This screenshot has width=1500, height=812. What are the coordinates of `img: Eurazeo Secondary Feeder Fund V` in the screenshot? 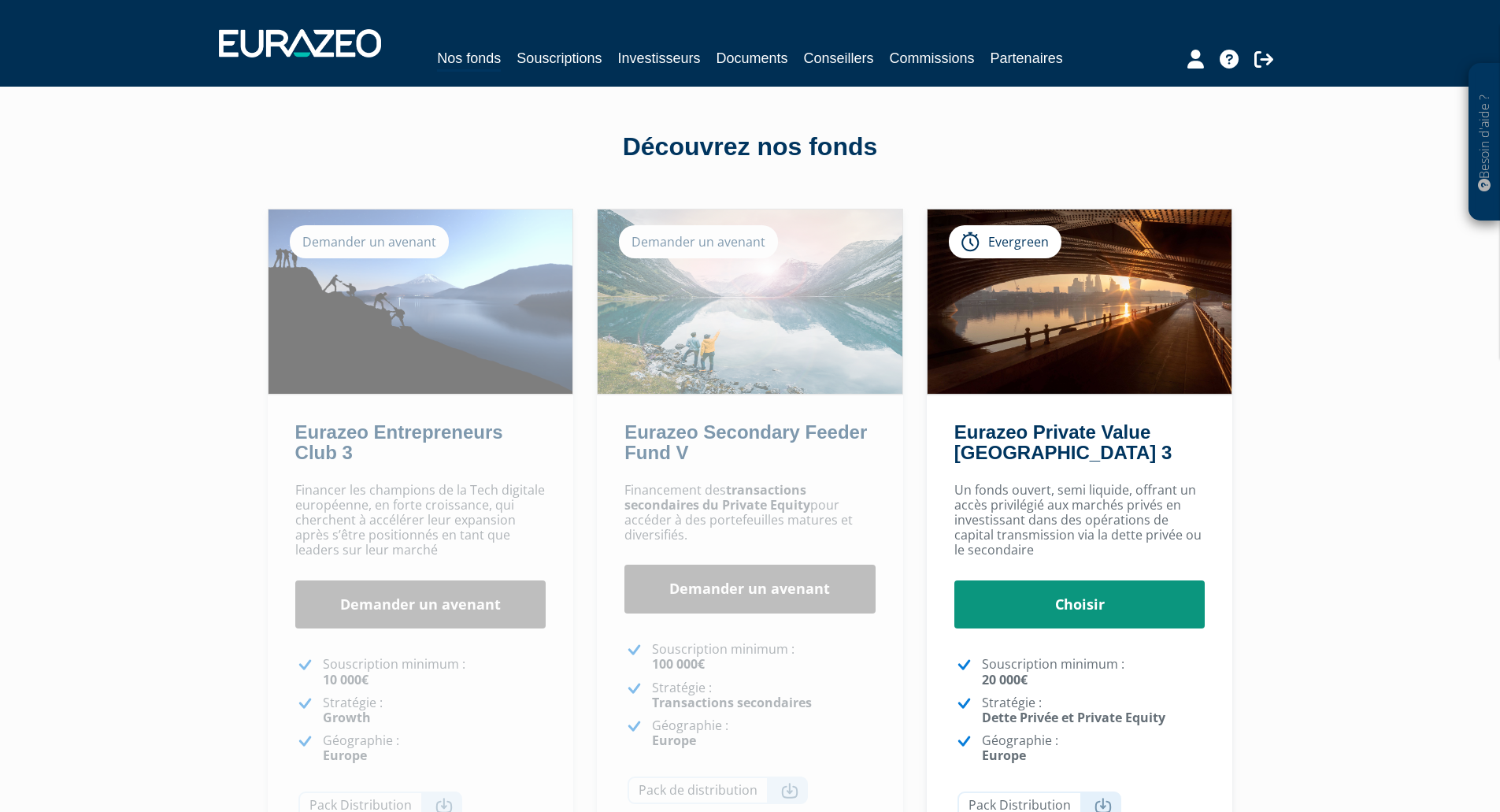 It's located at (750, 302).